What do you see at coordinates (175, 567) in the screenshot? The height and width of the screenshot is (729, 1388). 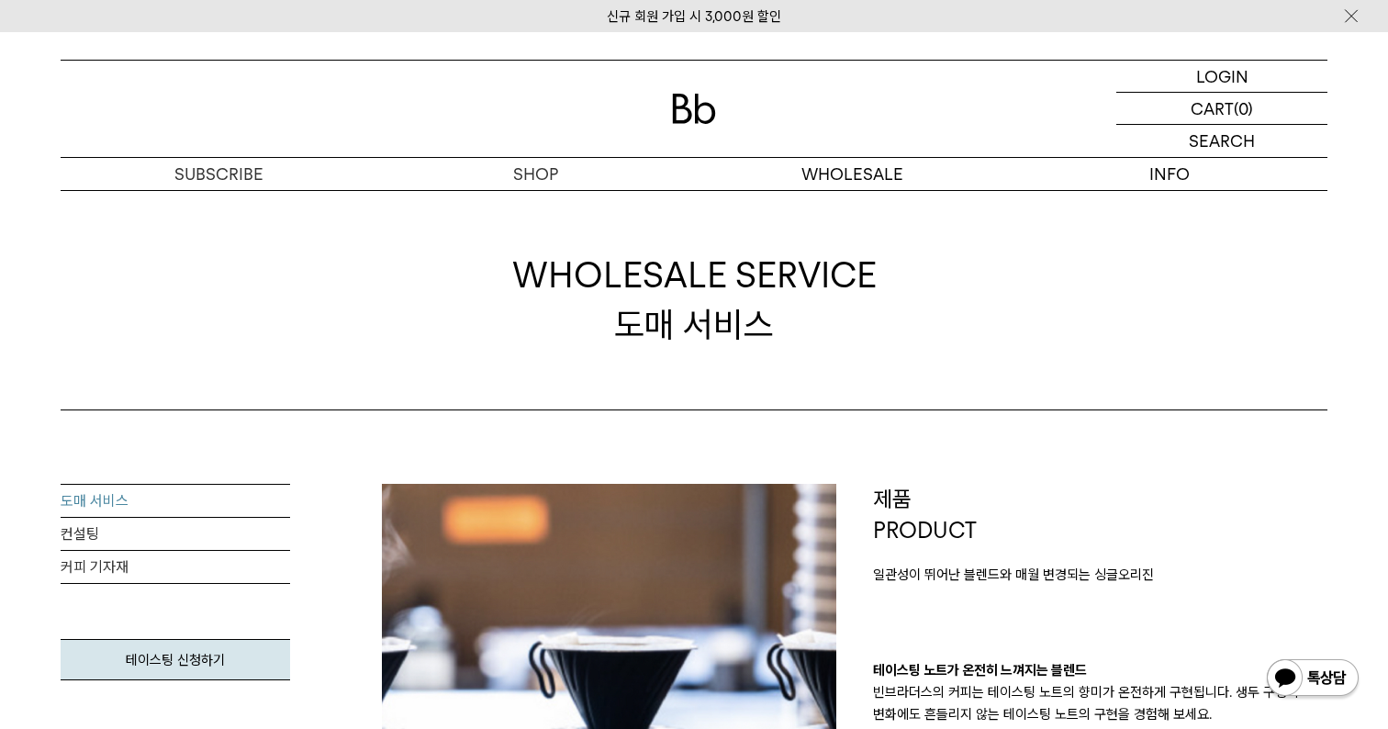 I see `a: 커피 기자재` at bounding box center [175, 567].